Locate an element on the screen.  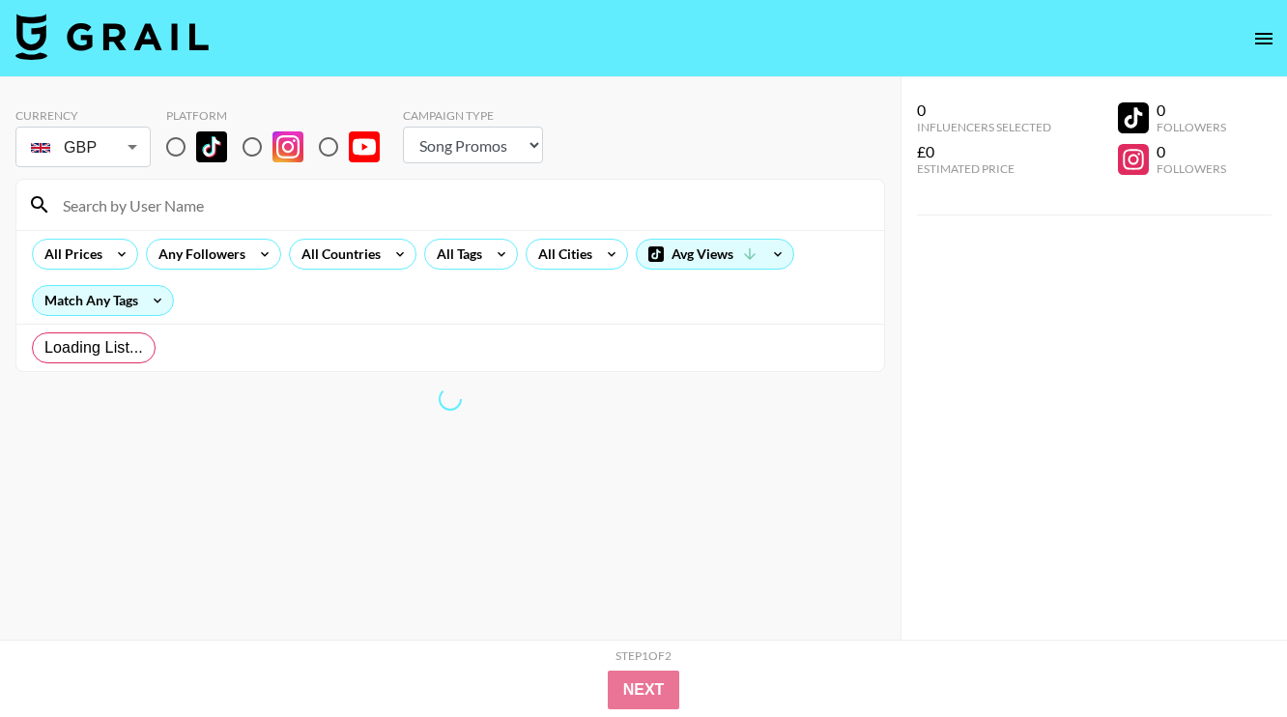
img: TikTok is located at coordinates (212, 147).